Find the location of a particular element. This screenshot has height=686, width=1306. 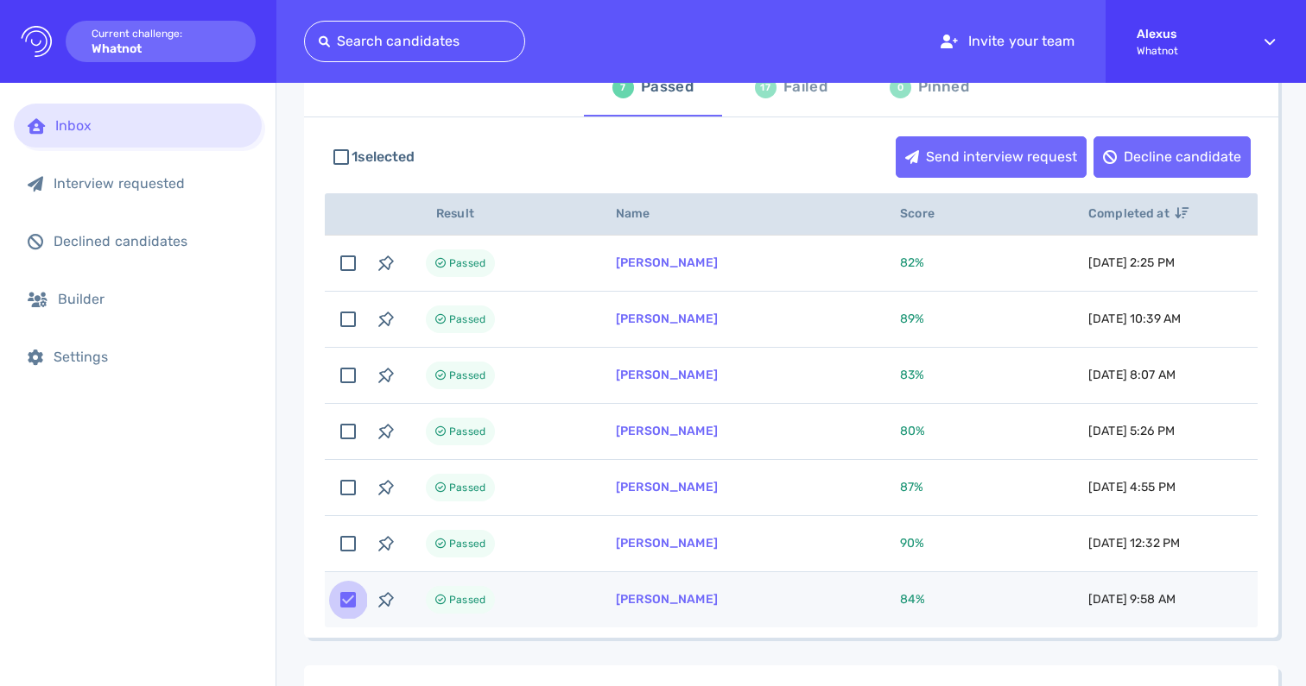

strong: Alexus is located at coordinates (1185, 34).